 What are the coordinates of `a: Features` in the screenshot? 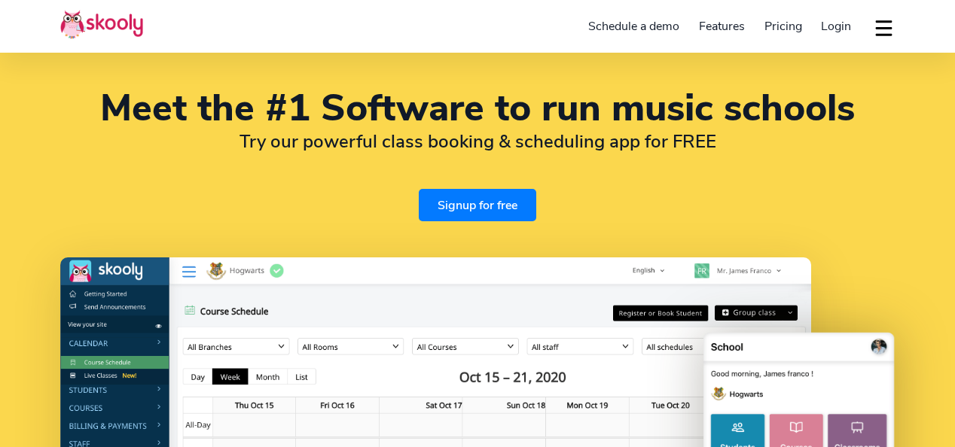 It's located at (722, 26).